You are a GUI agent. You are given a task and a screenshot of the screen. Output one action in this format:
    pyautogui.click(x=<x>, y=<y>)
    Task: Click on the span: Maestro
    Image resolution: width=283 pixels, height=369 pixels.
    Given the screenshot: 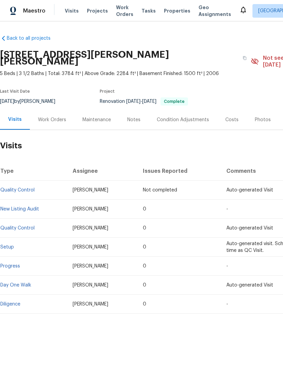 What is the action you would take?
    pyautogui.click(x=34, y=11)
    